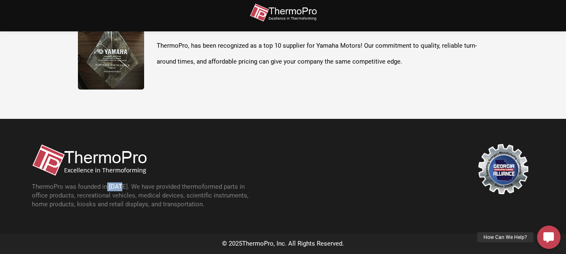 Image resolution: width=566 pixels, height=254 pixels. What do you see at coordinates (505, 238) in the screenshot?
I see `div: How Can We Help?` at bounding box center [505, 238].